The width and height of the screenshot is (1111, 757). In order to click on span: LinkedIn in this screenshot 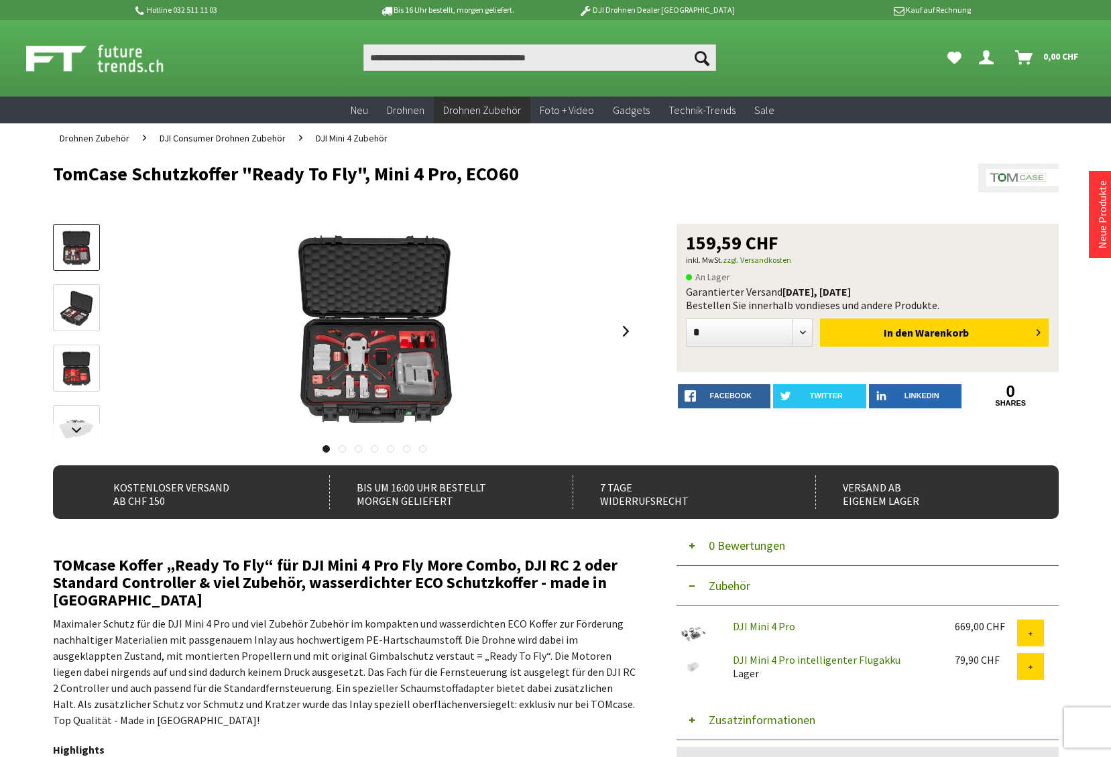, I will do `click(922, 396)`.